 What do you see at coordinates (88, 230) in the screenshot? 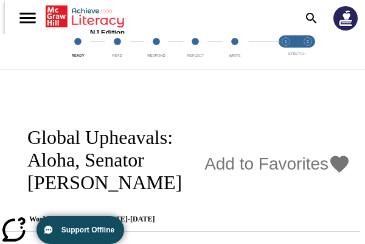
I see `span: Support Offline` at bounding box center [88, 230].